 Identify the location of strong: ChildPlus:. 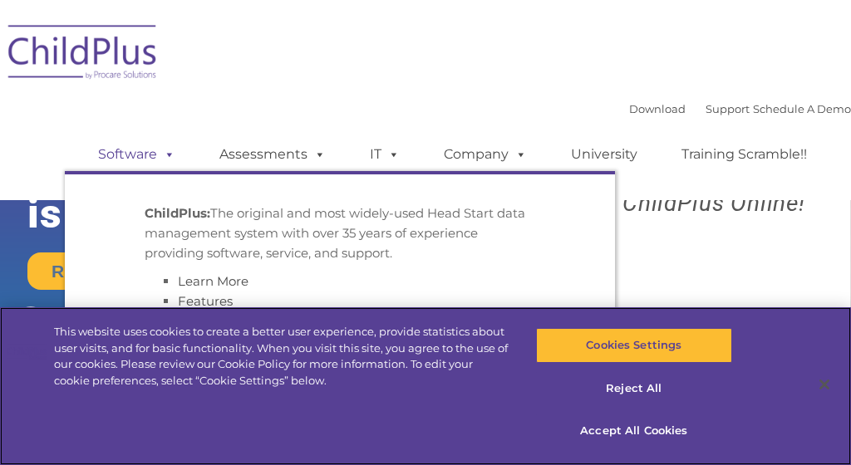
(177, 213).